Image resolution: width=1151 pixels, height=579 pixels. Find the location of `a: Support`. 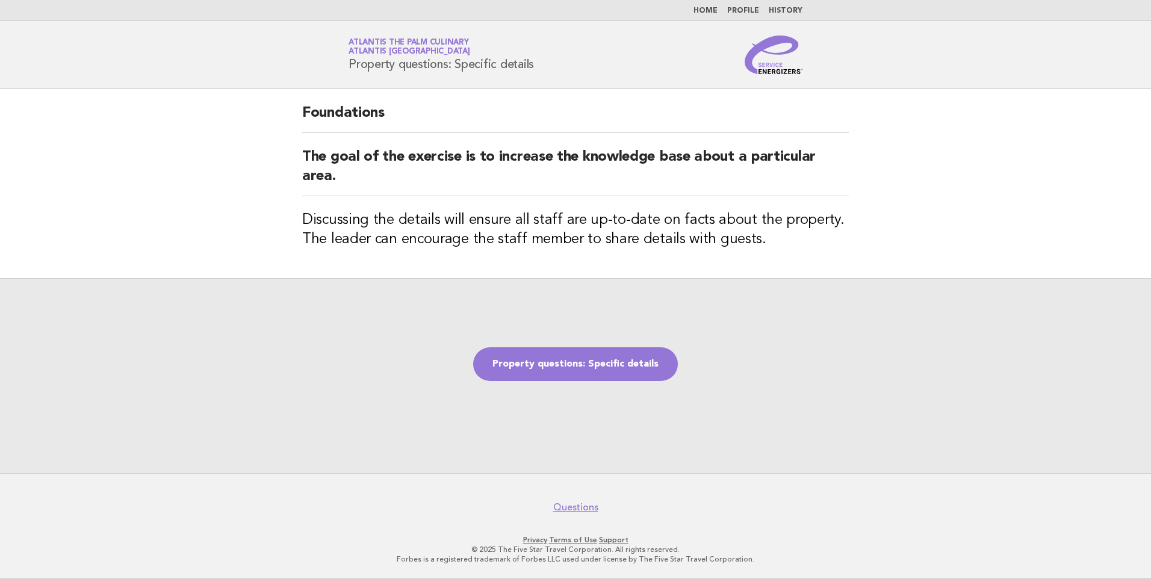

a: Support is located at coordinates (613, 540).